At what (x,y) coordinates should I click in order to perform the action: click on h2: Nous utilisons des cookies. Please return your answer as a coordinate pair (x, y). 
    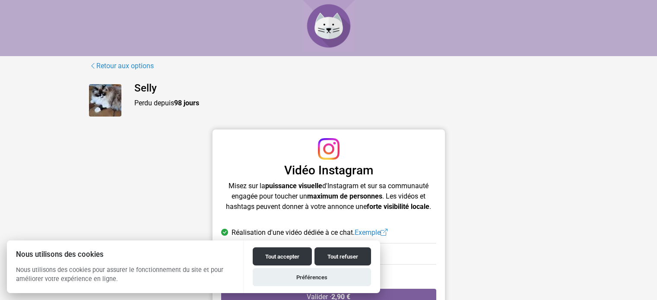
    Looking at the image, I should click on (125, 254).